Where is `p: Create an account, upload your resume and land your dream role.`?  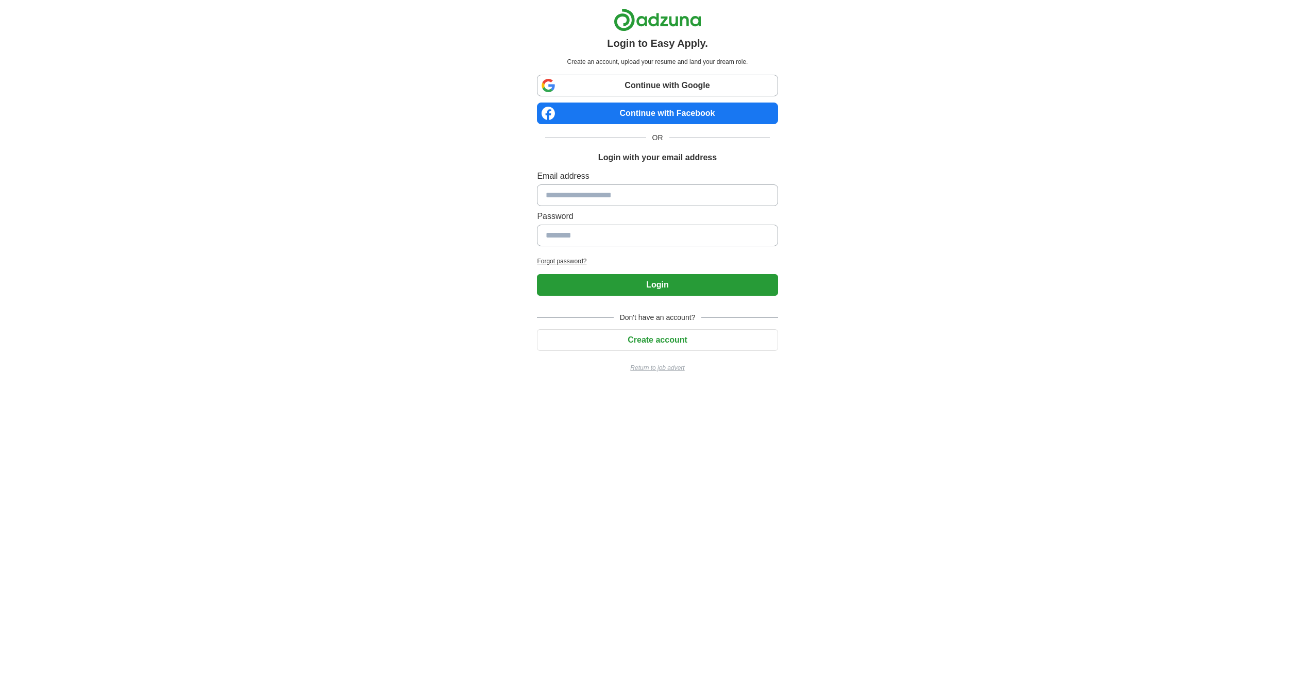
p: Create an account, upload your resume and land your dream role. is located at coordinates (657, 62).